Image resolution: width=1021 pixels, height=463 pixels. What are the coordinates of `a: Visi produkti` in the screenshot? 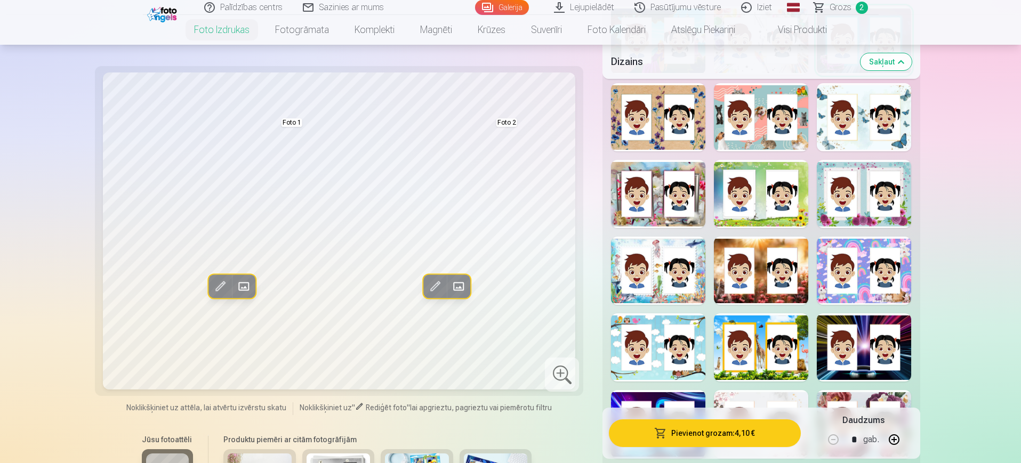 It's located at (793, 30).